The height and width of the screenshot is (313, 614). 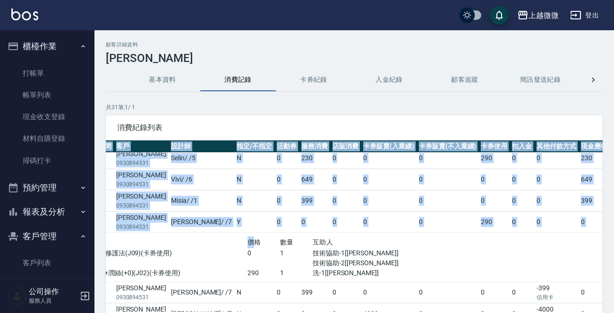 What do you see at coordinates (201, 146) in the screenshot?
I see `th: 設計師` at bounding box center [201, 146].